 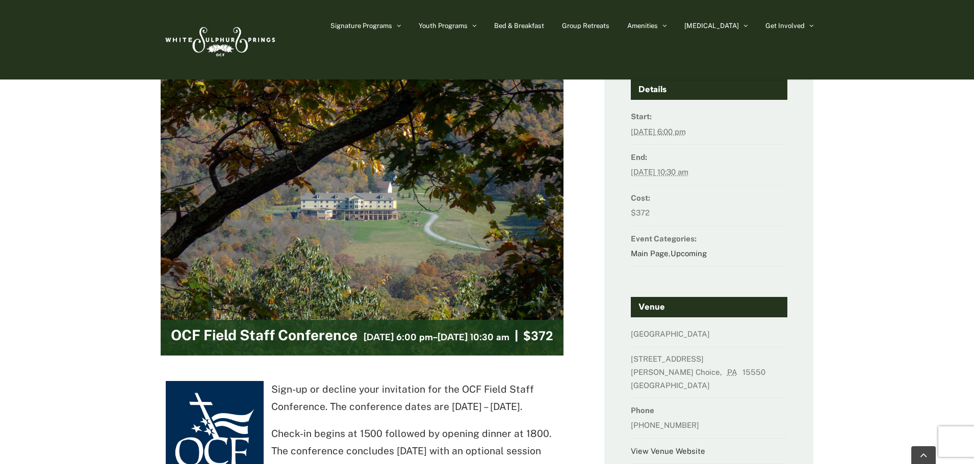 What do you see at coordinates (709, 307) in the screenshot?
I see `h4: Venue` at bounding box center [709, 307].